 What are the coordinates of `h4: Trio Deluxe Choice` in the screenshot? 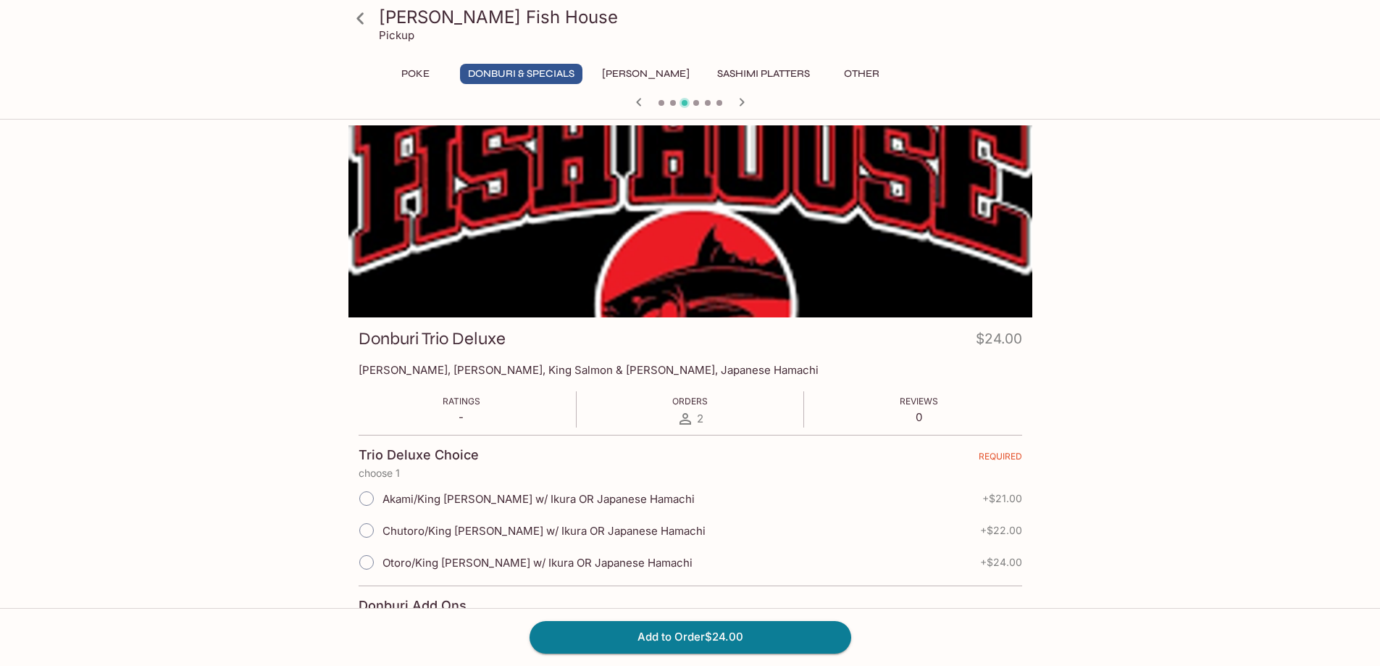 It's located at (419, 455).